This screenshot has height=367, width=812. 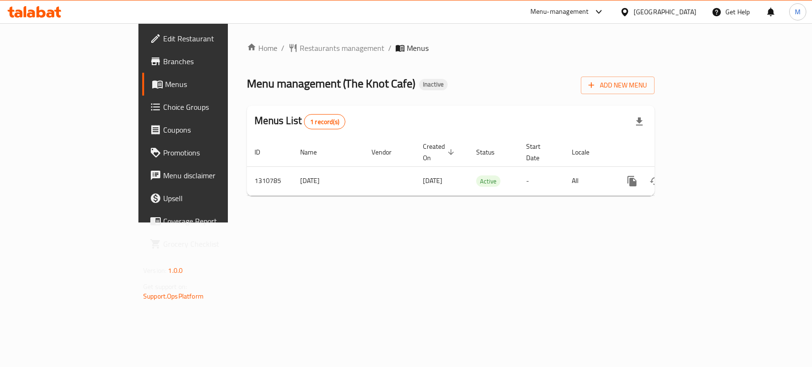 I want to click on span: Status, so click(x=492, y=152).